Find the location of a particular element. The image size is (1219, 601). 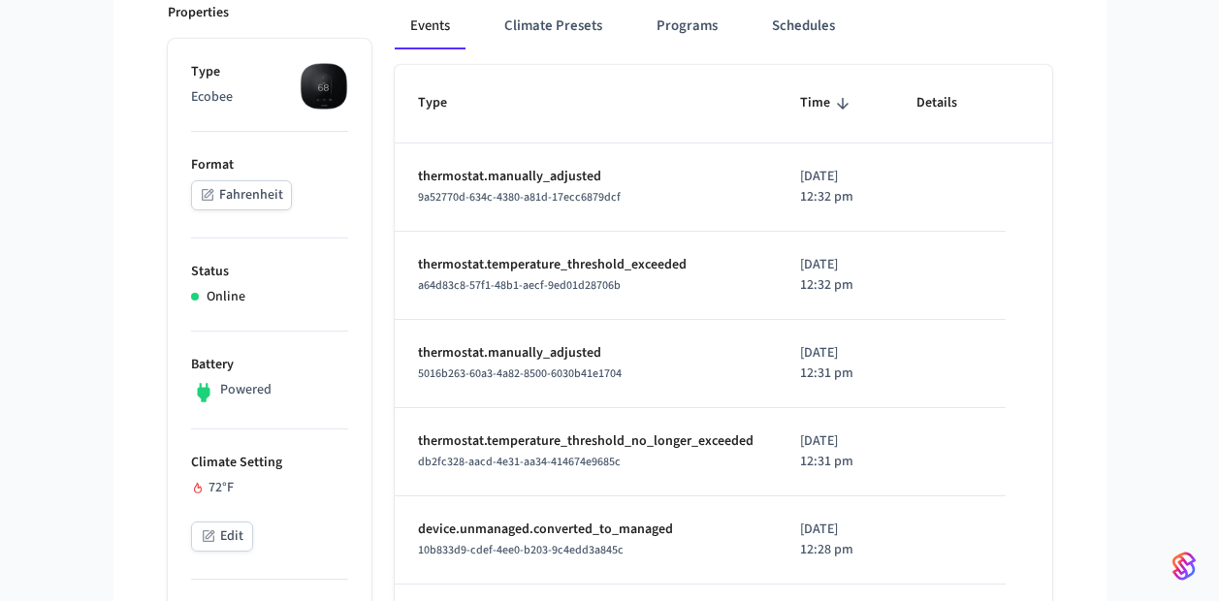

p: Online is located at coordinates (226, 297).